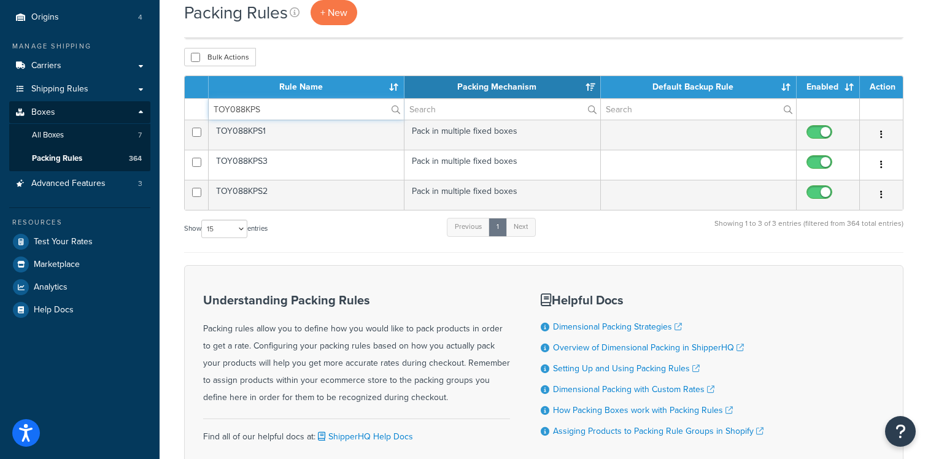 Image resolution: width=928 pixels, height=459 pixels. Describe the element at coordinates (63, 242) in the screenshot. I see `span: Test Your Rates` at that location.